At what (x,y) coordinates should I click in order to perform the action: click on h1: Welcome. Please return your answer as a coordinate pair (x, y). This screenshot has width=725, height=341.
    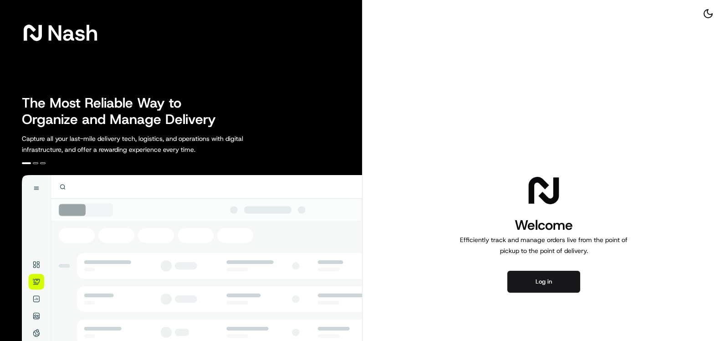
    Looking at the image, I should click on (544, 225).